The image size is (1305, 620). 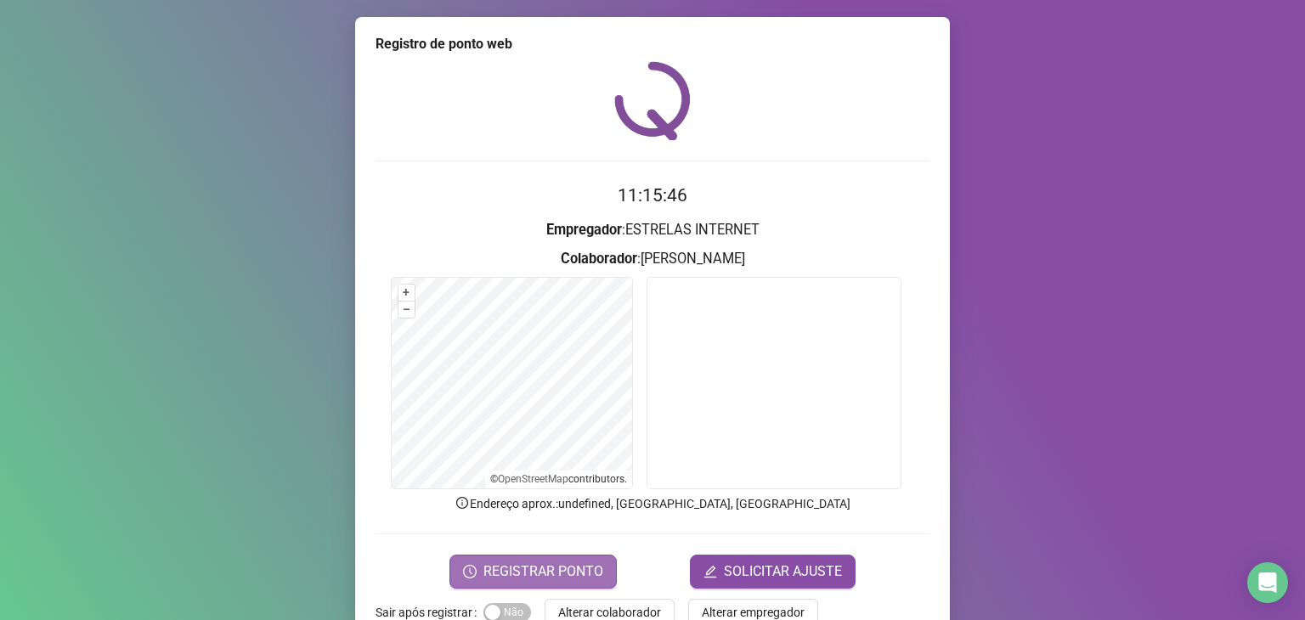 I want to click on h3: : ESTRELAS INTERNET, so click(x=653, y=230).